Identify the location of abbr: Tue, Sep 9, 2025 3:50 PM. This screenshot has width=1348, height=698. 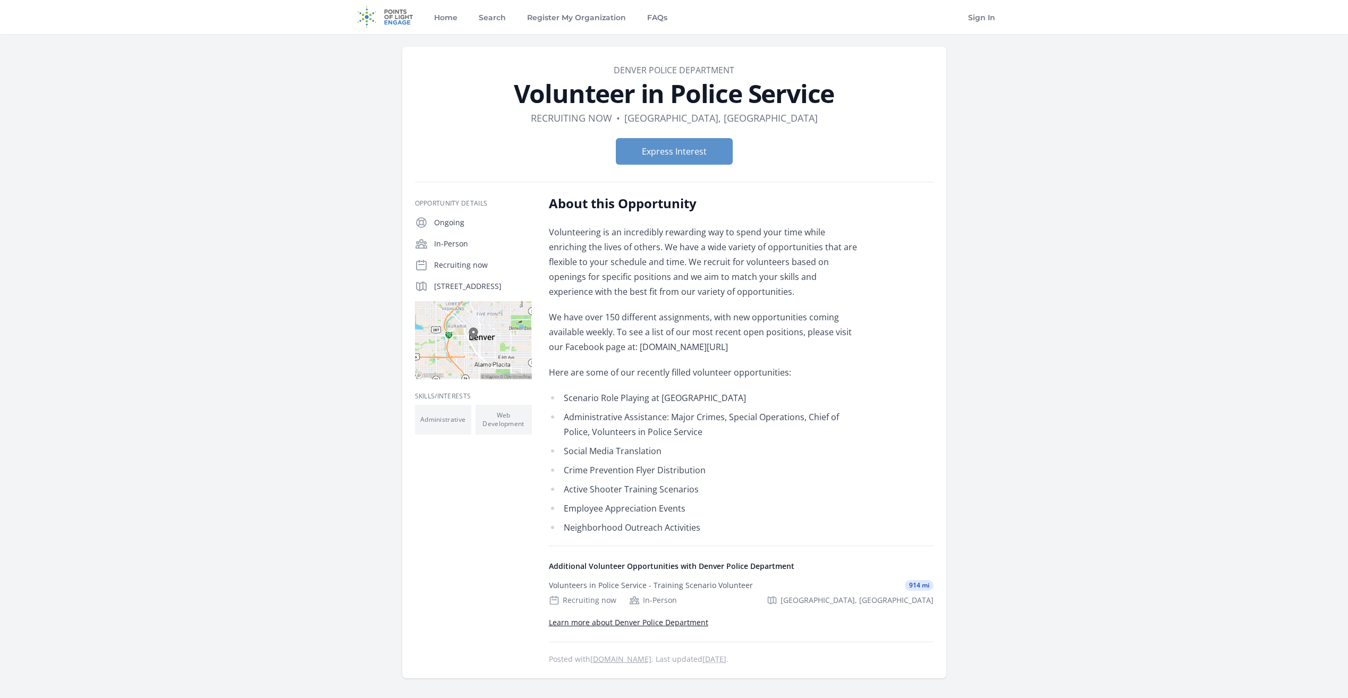
(714, 659).